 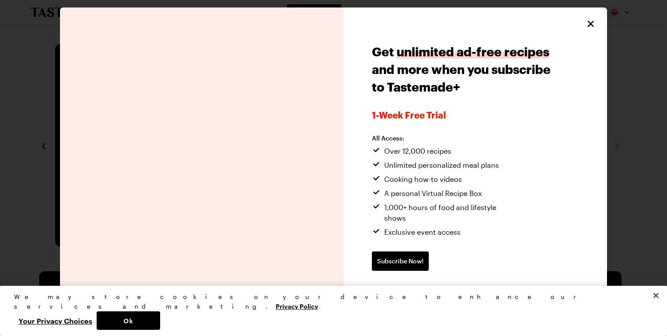 What do you see at coordinates (451, 213) in the screenshot?
I see `span: 1,000+ hours of food and lifestyle shows` at bounding box center [451, 213].